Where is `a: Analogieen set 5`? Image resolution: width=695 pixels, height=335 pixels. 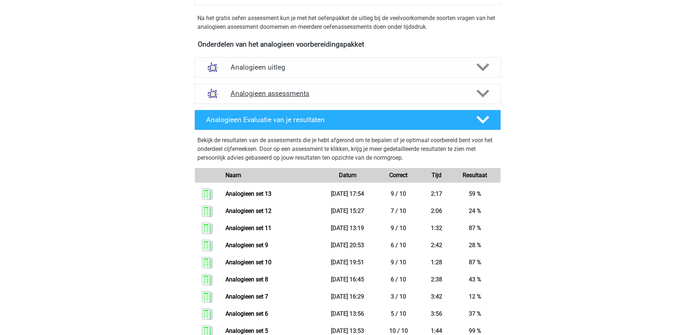
a: Analogieen set 5 is located at coordinates (246, 331).